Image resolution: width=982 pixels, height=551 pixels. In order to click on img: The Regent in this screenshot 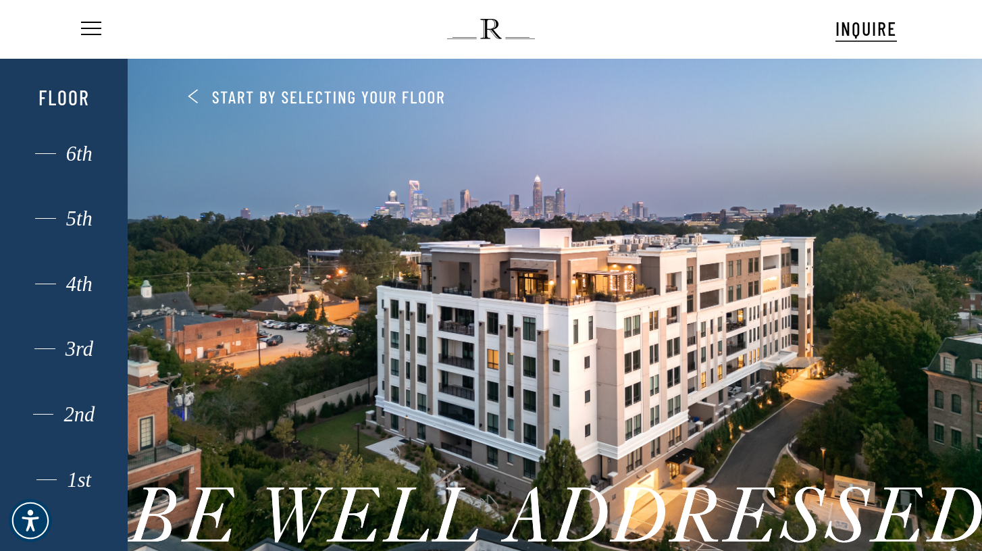, I will do `click(490, 29)`.